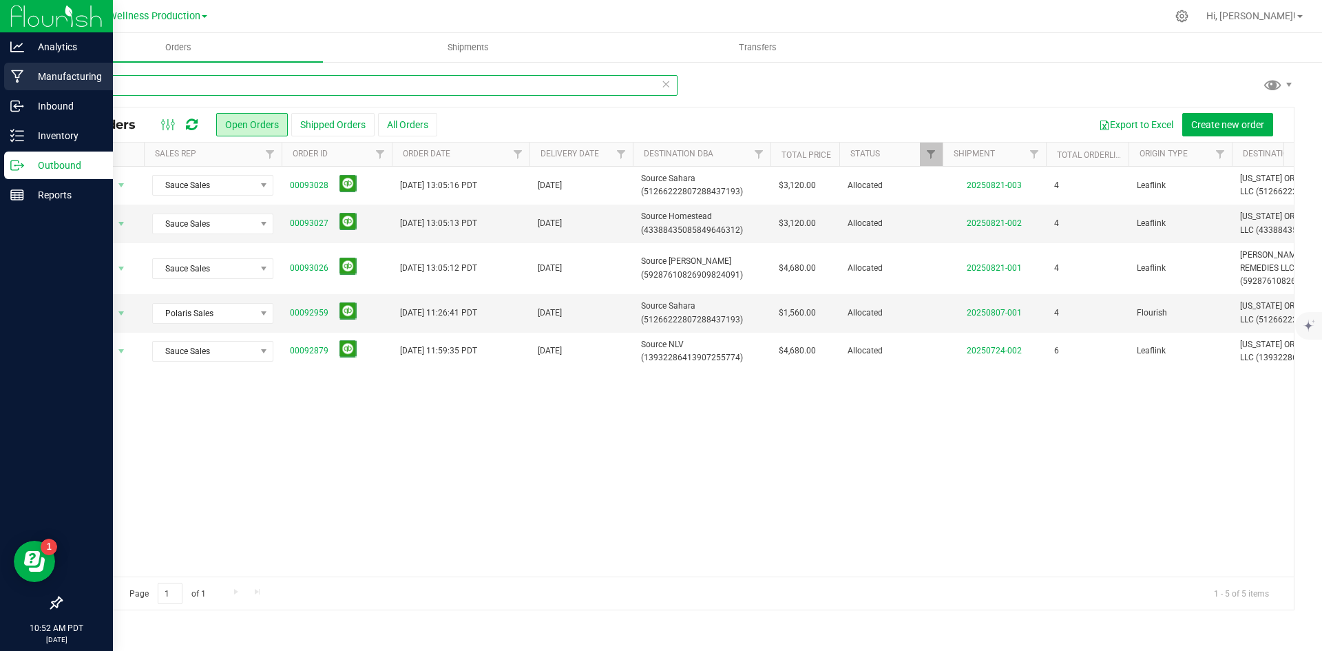 Image resolution: width=1322 pixels, height=651 pixels. Describe the element at coordinates (994, 313) in the screenshot. I see `a: 20250807-001` at that location.